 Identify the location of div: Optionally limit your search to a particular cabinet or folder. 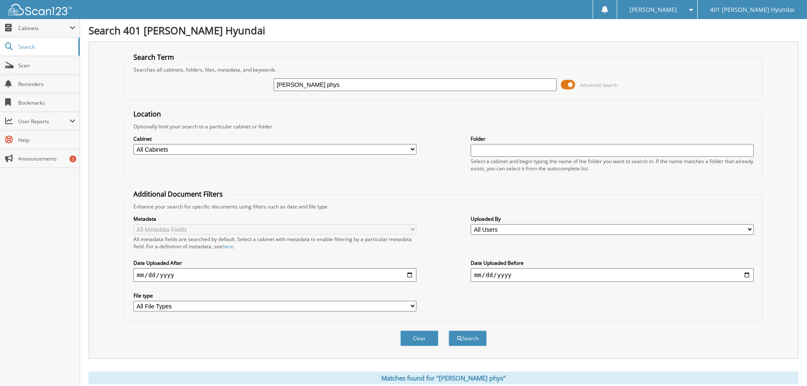
(444, 126).